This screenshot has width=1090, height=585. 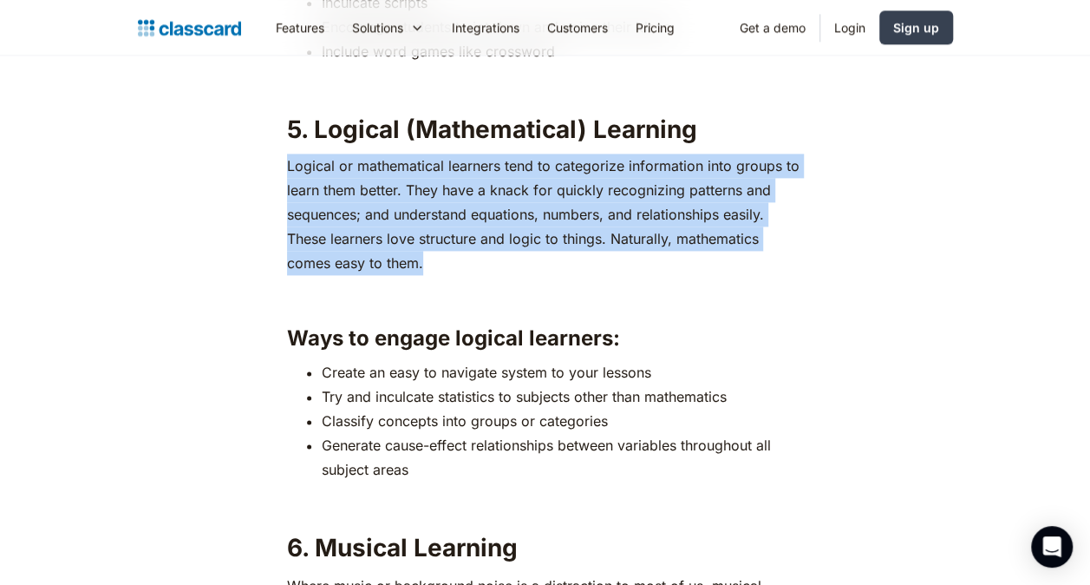 I want to click on li: Generate cause-effect relationships between variables throughout all subject areas, so click(x=563, y=457).